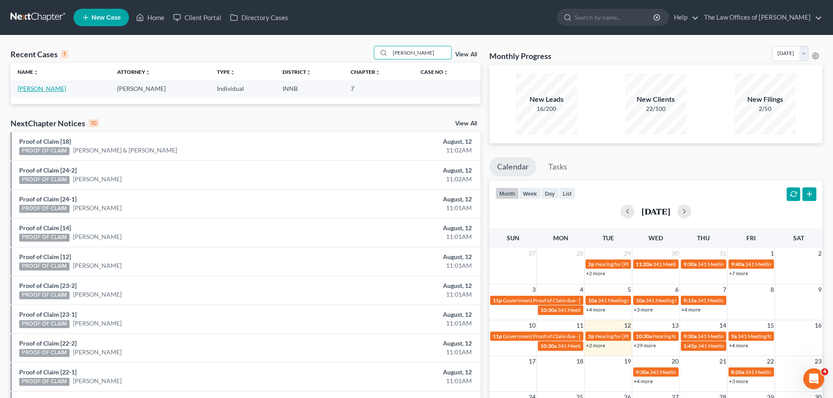 Image resolution: width=833 pixels, height=398 pixels. I want to click on a: Calendar, so click(513, 167).